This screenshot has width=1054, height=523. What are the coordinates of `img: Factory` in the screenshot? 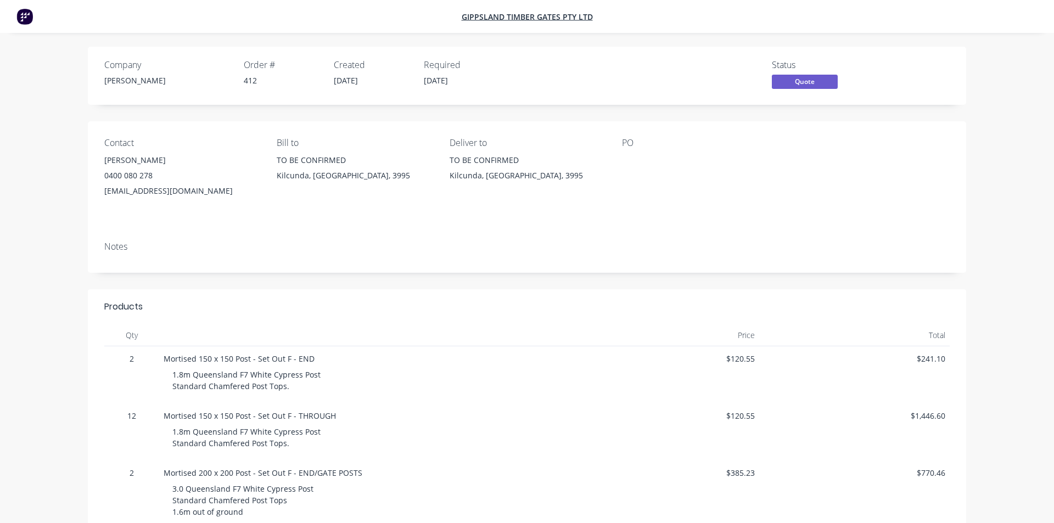 It's located at (25, 16).